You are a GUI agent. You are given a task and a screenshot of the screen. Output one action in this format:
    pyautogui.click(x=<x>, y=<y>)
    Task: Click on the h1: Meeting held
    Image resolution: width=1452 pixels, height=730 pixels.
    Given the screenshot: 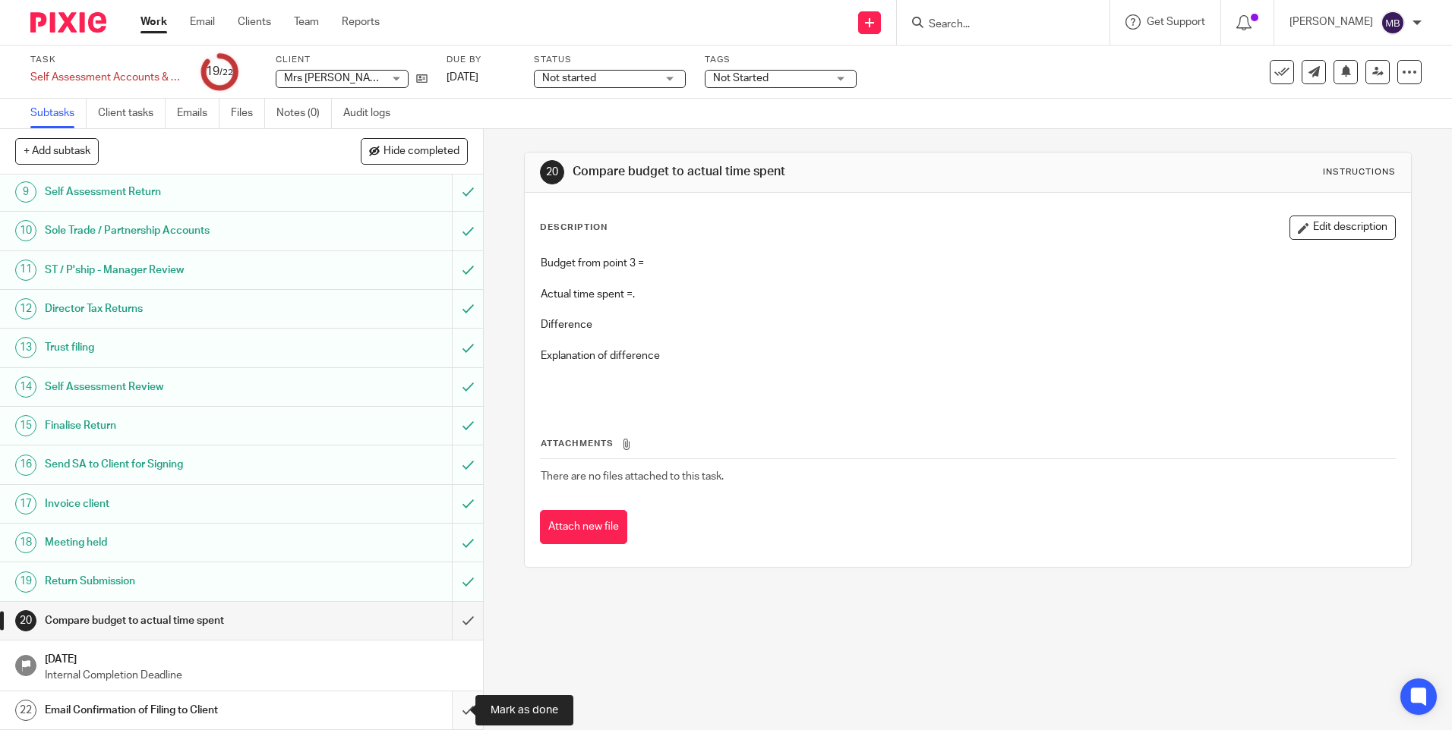 What is the action you would take?
    pyautogui.click(x=175, y=543)
    